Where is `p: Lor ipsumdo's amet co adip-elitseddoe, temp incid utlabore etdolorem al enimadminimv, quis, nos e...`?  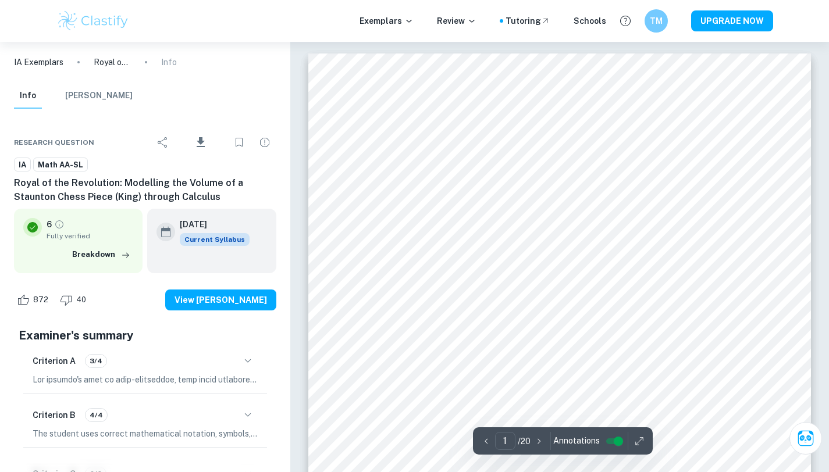 p: Lor ipsumdo's amet co adip-elitseddoe, temp incid utlabore etdolorem al enimadminimv, quis, nos e... is located at coordinates (145, 380).